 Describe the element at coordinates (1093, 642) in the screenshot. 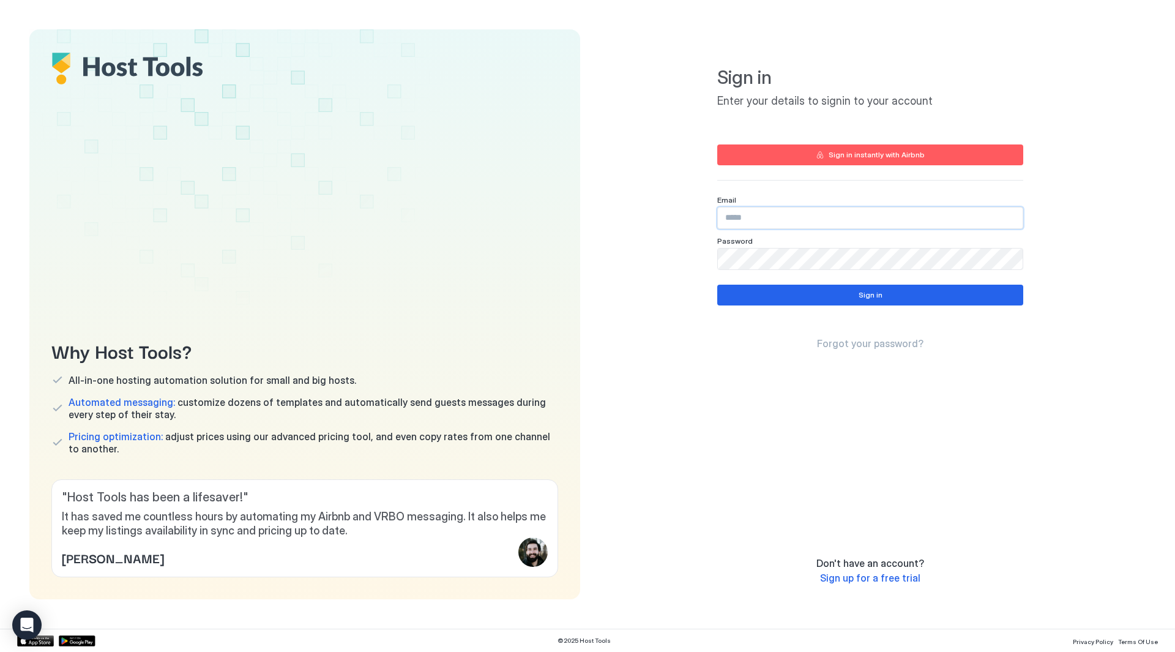

I see `span: Privacy Policy` at that location.